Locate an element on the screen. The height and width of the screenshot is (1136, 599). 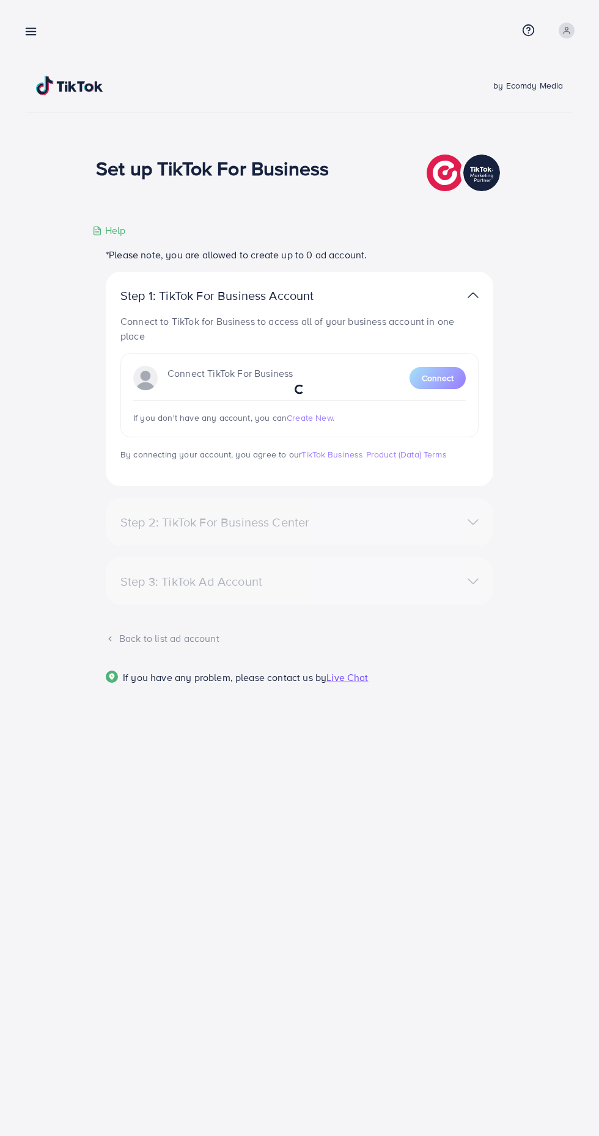
span: Live Chat is located at coordinates (347, 677).